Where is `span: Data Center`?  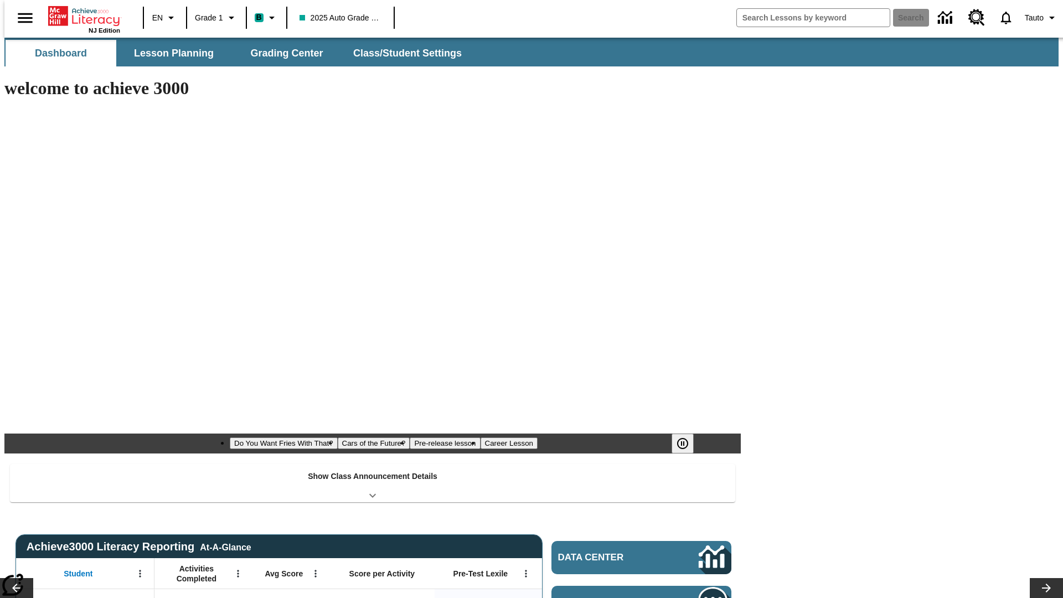
span: Data Center is located at coordinates (609, 557).